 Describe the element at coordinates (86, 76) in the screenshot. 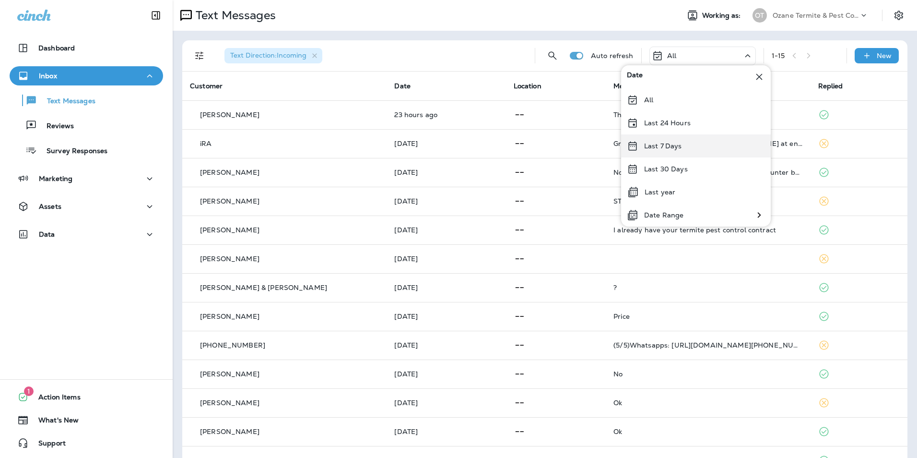

I see `button: Inbox` at that location.